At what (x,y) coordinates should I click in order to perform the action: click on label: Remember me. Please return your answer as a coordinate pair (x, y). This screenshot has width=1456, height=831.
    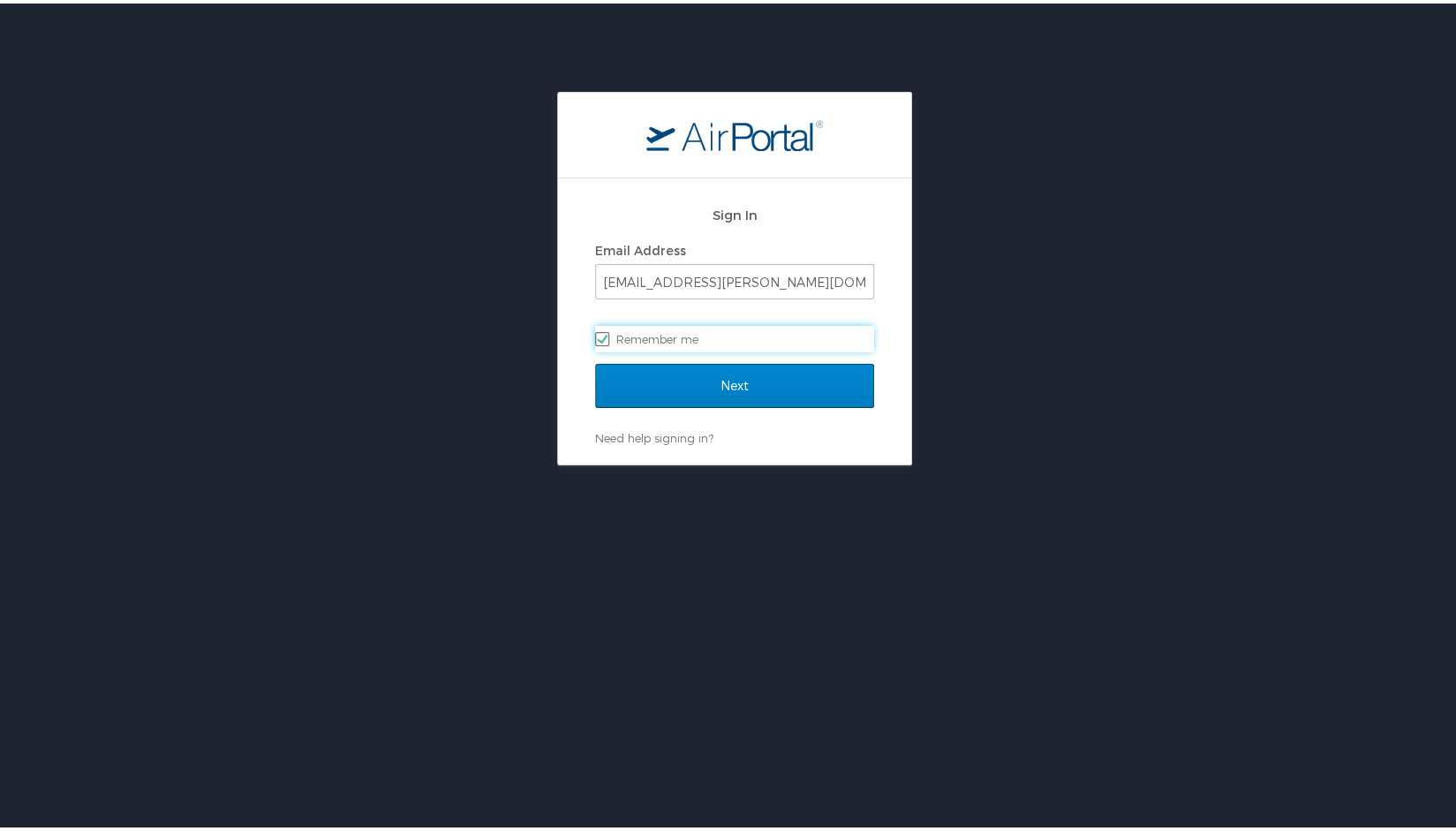
    Looking at the image, I should click on (734, 335).